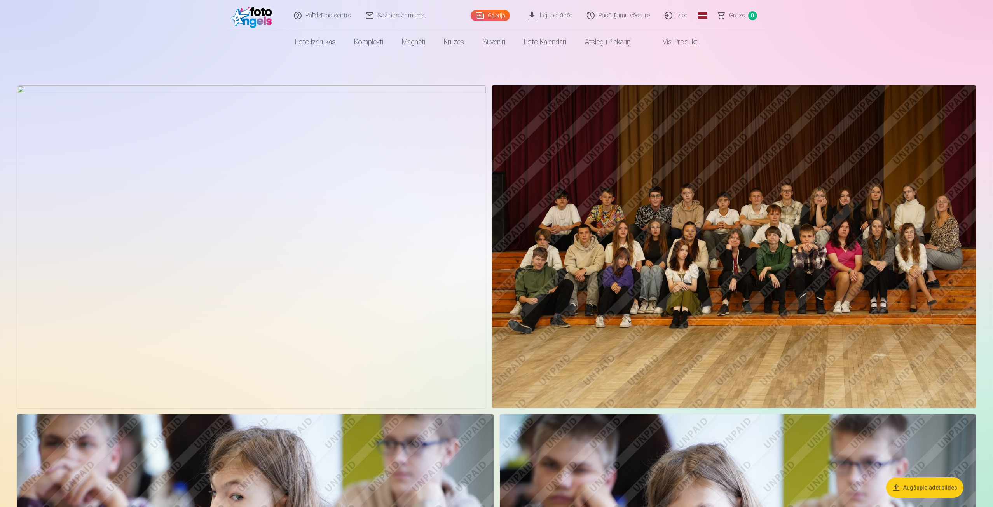 The image size is (993, 507). I want to click on span: 0, so click(752, 16).